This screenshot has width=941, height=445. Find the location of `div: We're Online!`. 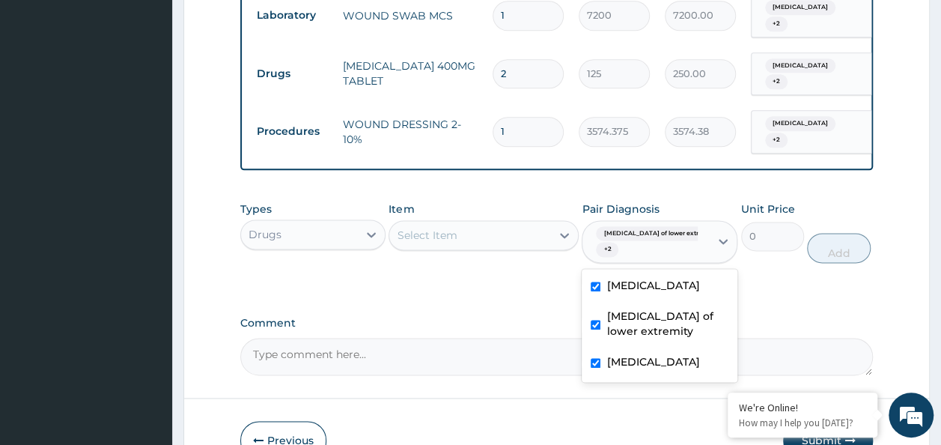

div: We're Online! is located at coordinates (803, 407).